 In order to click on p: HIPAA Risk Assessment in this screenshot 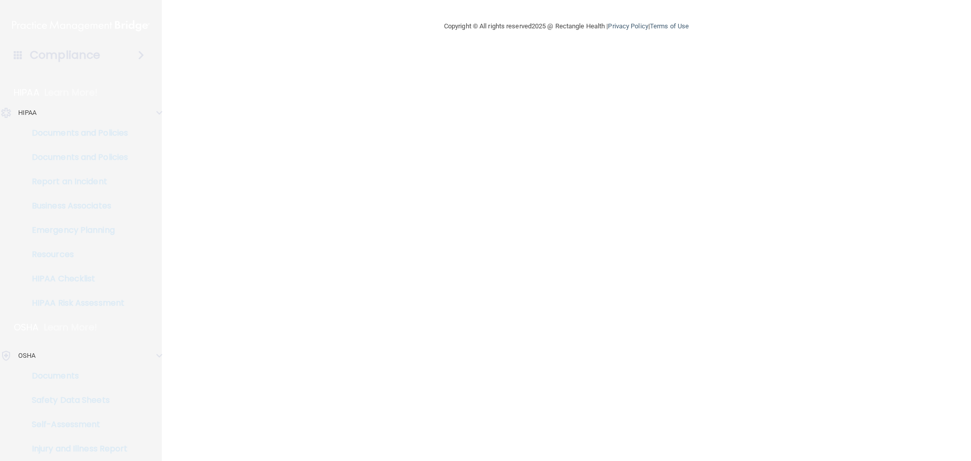, I will do `click(75, 303)`.